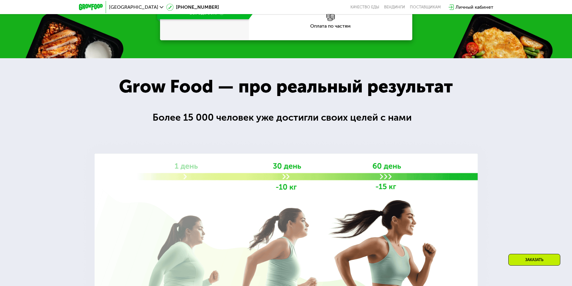  What do you see at coordinates (534, 260) in the screenshot?
I see `div: Заказать` at bounding box center [534, 260].